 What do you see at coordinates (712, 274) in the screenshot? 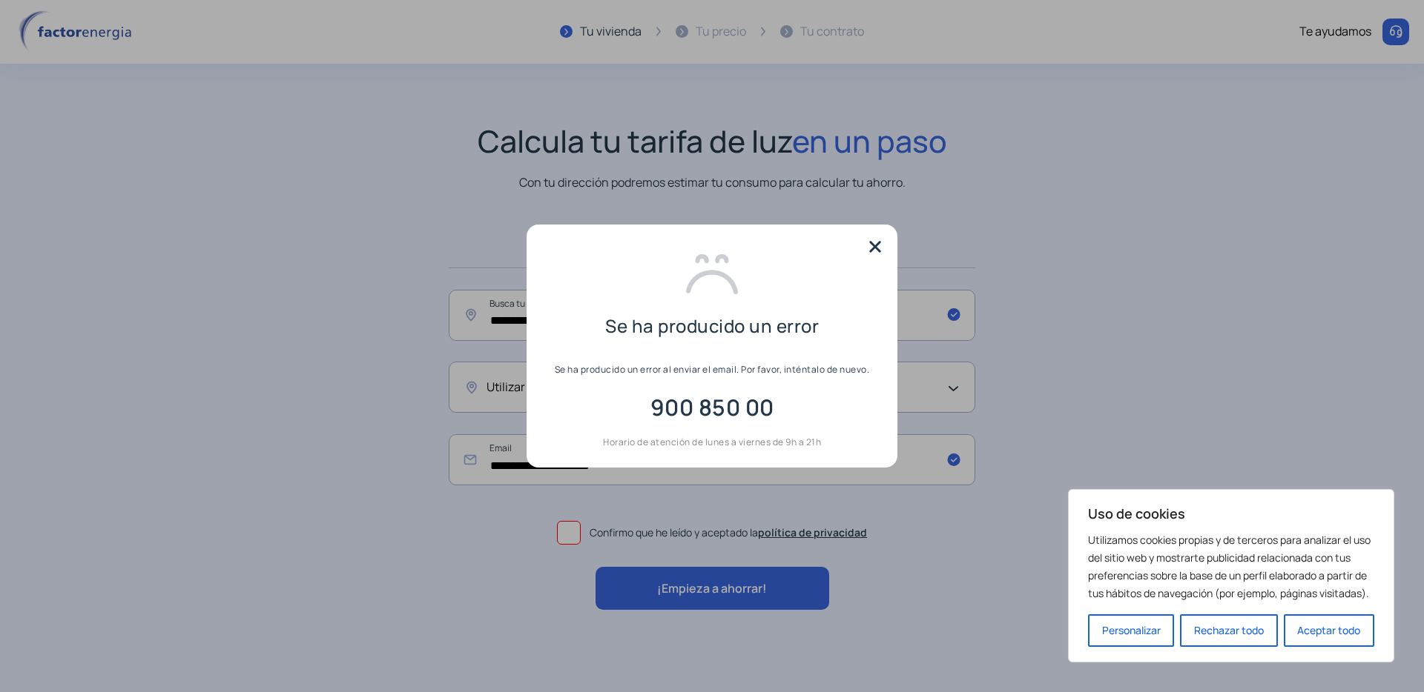
I see `img: sad.svg` at bounding box center [712, 274].